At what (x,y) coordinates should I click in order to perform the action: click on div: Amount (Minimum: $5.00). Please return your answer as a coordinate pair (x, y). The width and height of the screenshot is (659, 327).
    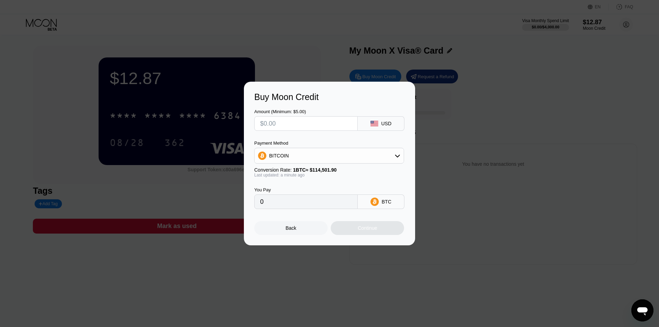
    Looking at the image, I should click on (306, 111).